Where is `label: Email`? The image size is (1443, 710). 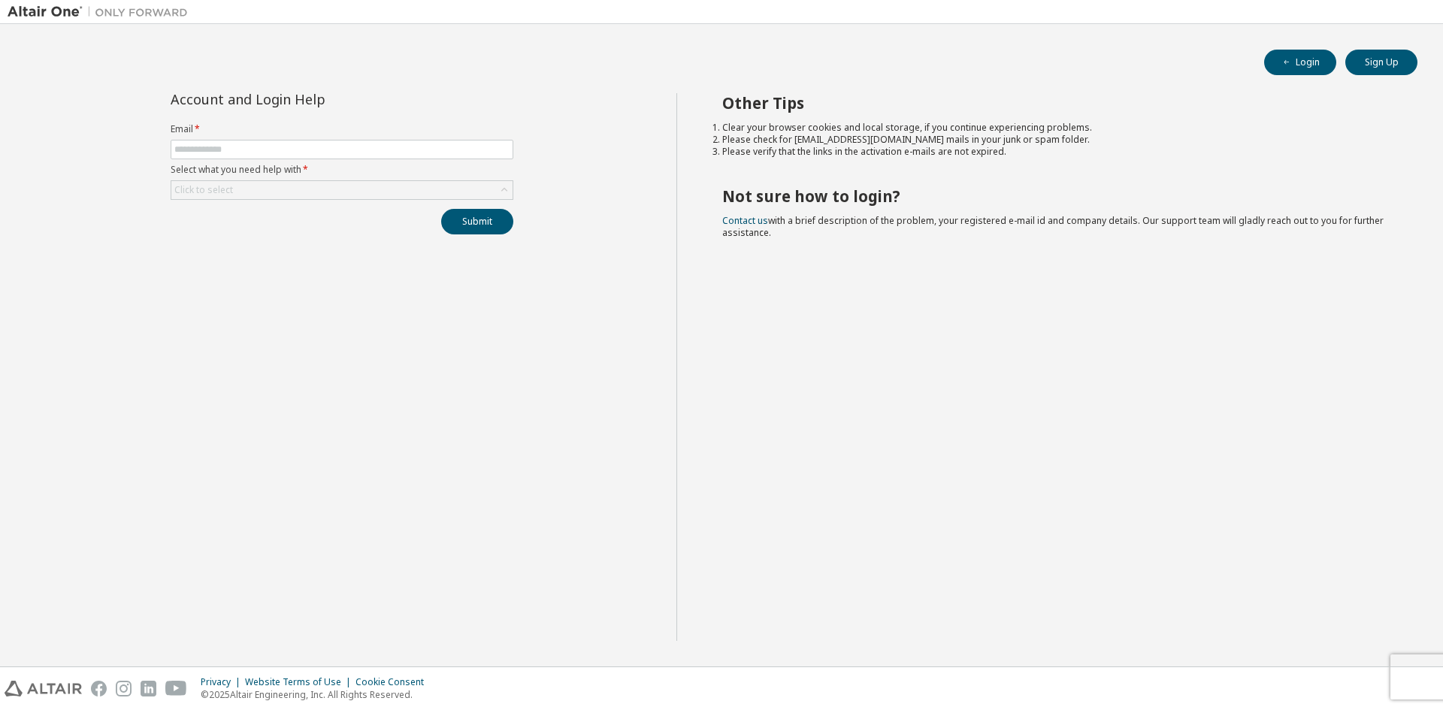
label: Email is located at coordinates (342, 129).